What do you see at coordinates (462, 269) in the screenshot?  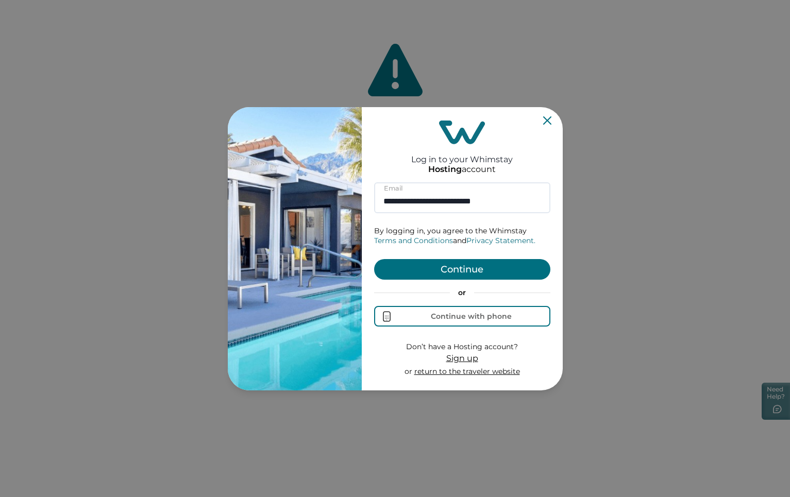 I see `button: Continue` at bounding box center [462, 269].